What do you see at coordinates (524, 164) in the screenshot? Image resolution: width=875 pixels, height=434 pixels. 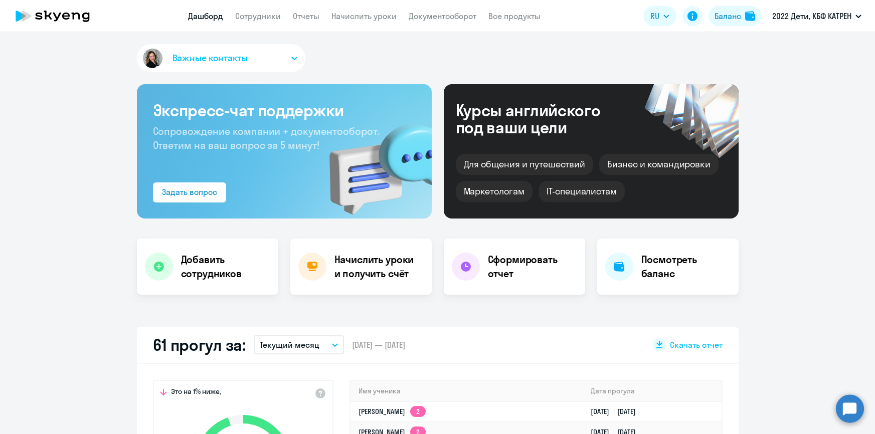 I see `div: Для общения и путешествий` at bounding box center [524, 164].